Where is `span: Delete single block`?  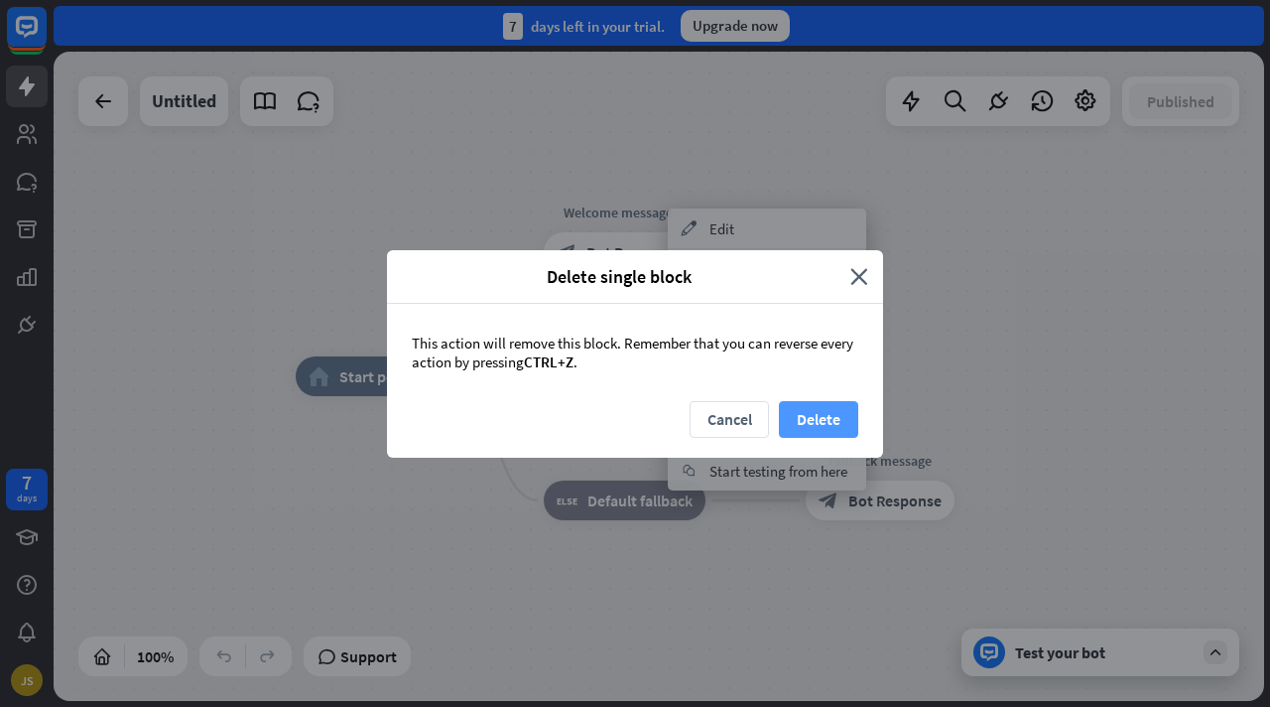 span: Delete single block is located at coordinates (618, 276).